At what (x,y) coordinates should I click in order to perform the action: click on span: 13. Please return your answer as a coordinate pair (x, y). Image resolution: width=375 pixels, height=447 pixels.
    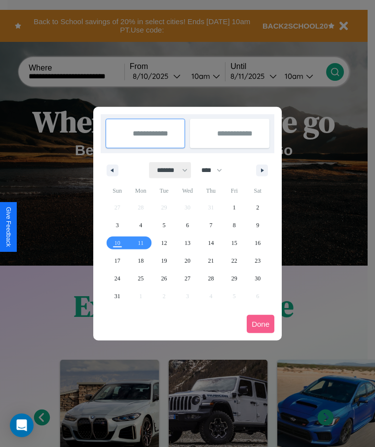
    Looking at the image, I should click on (187, 243).